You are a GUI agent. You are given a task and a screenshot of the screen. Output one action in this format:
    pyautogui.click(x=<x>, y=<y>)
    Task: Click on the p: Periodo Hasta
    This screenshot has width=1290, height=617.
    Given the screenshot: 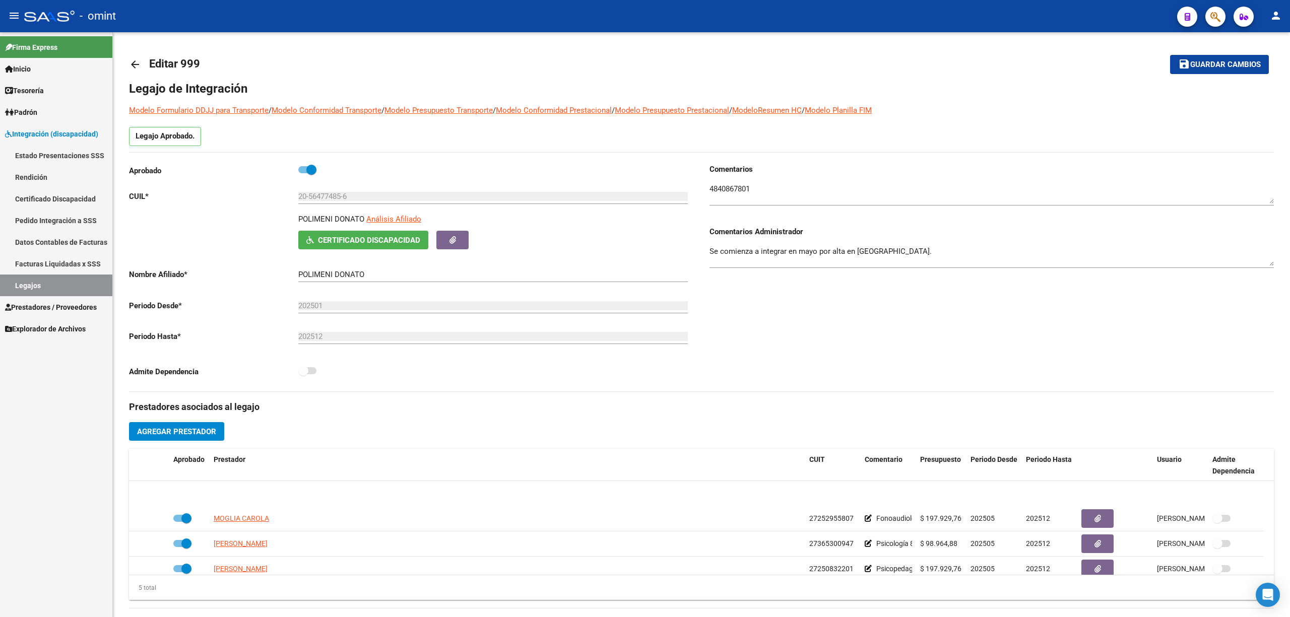 What is the action you would take?
    pyautogui.click(x=214, y=337)
    